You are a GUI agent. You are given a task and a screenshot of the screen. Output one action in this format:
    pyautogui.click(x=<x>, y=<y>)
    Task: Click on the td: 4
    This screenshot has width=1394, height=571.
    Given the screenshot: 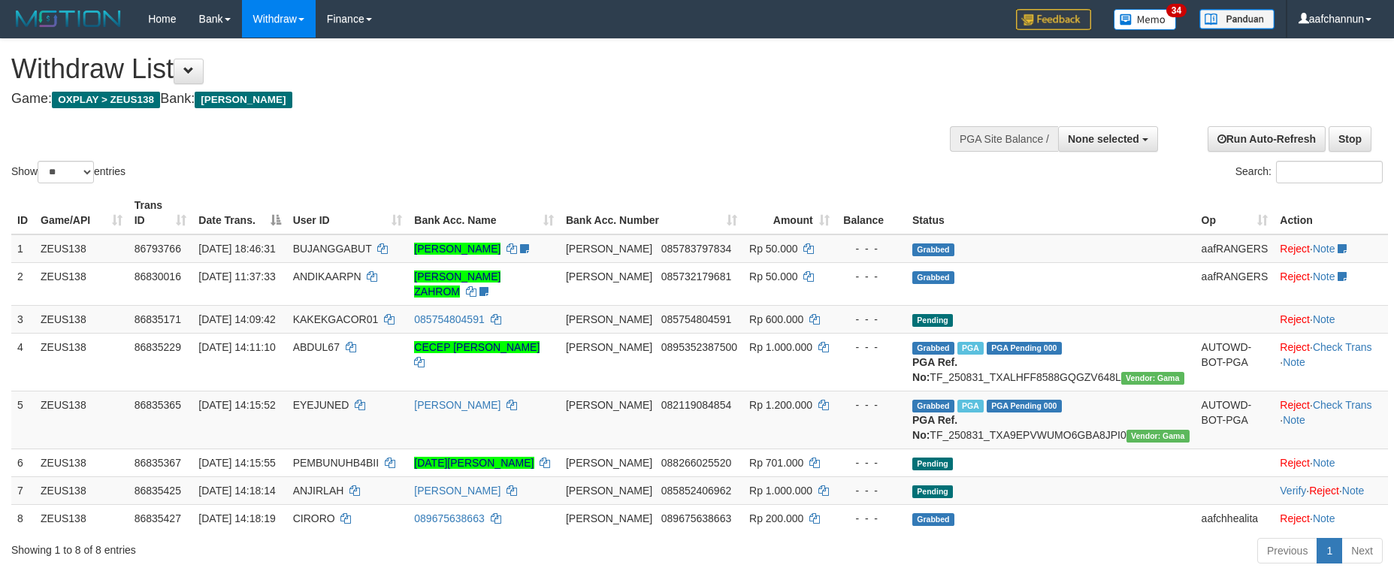 What is the action you would take?
    pyautogui.click(x=23, y=362)
    